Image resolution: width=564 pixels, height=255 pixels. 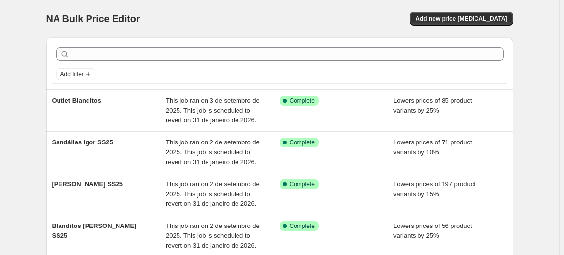 I want to click on span: Lowers prices of 71 product variants by 10%, so click(x=433, y=147).